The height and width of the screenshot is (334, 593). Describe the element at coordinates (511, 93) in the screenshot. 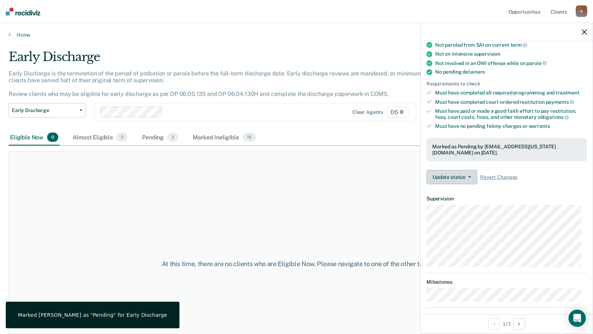

I see `div: Must have completed all required programming and` at that location.